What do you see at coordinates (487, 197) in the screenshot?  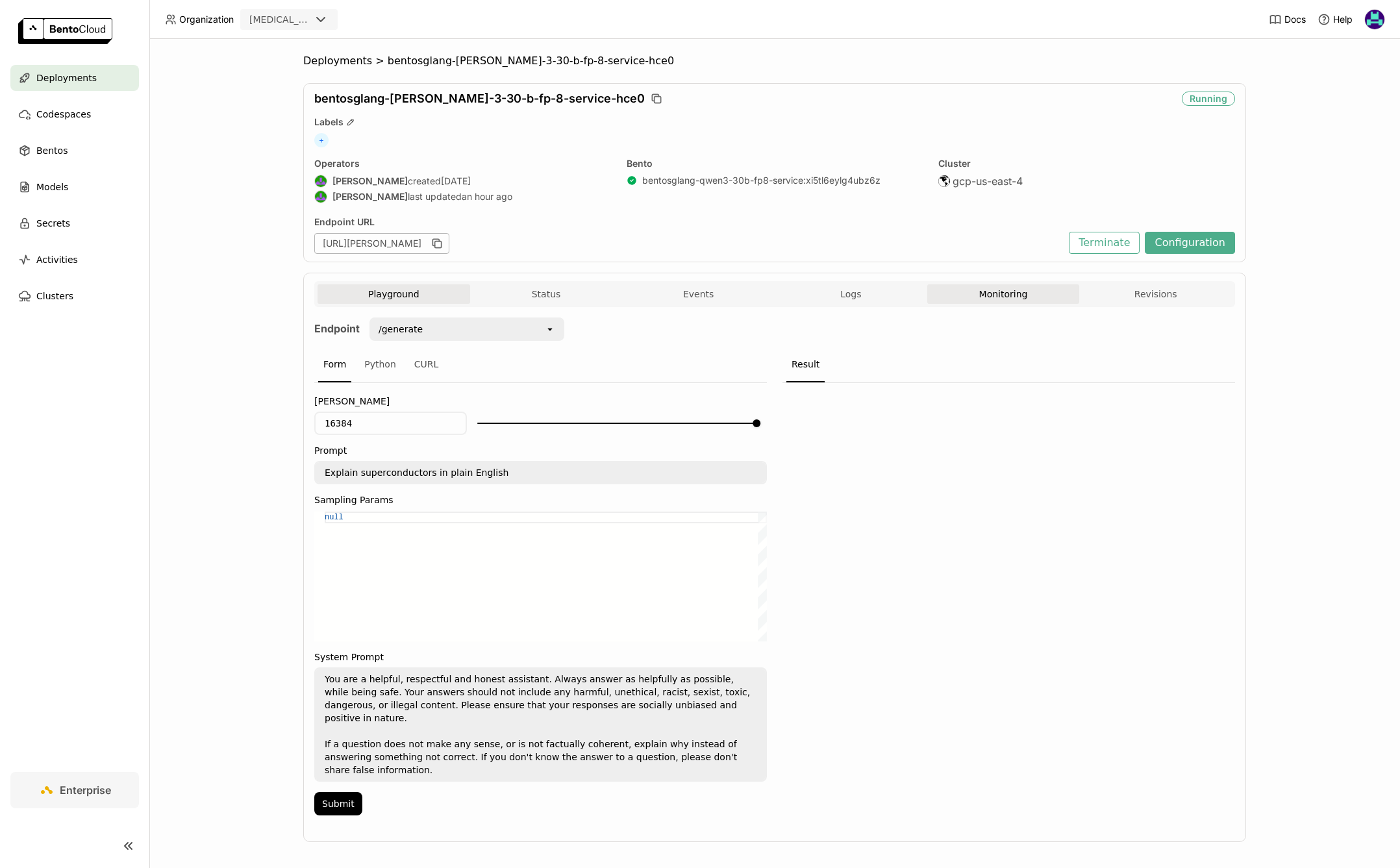 I see `span: an hour ago` at bounding box center [487, 197].